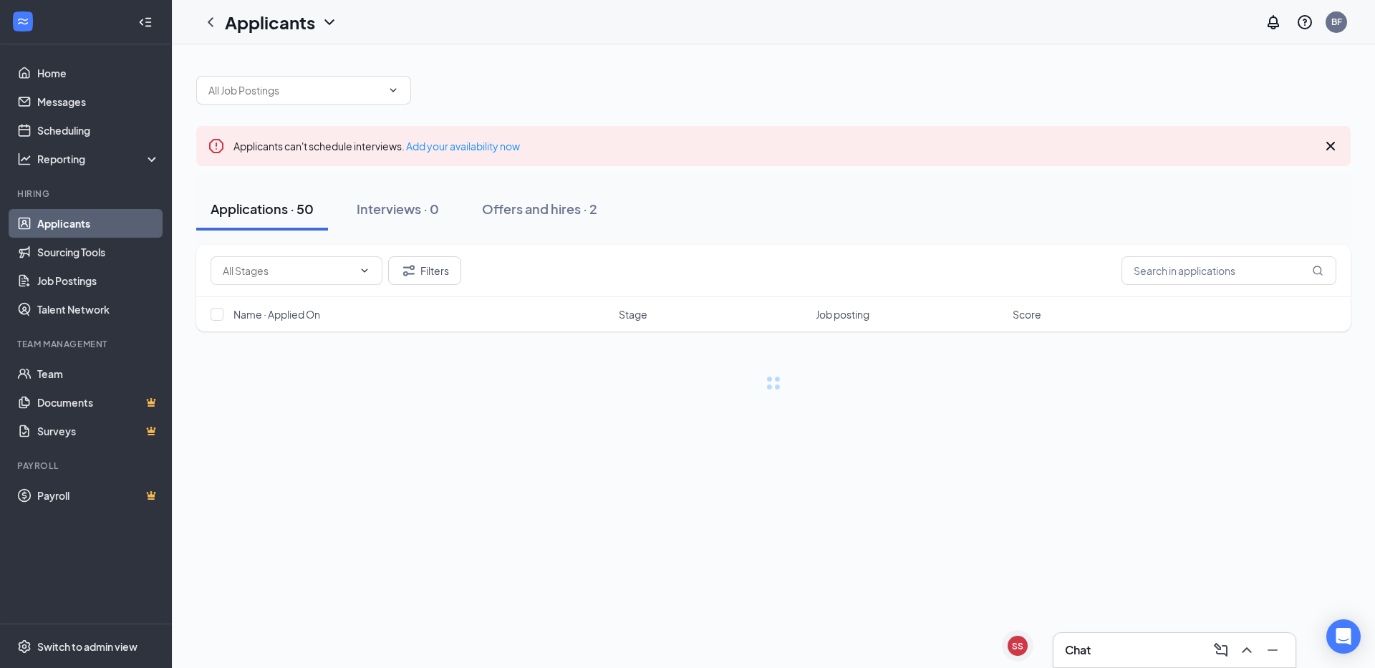 Image resolution: width=1375 pixels, height=668 pixels. Describe the element at coordinates (145, 22) in the screenshot. I see `svg: Collapse` at that location.